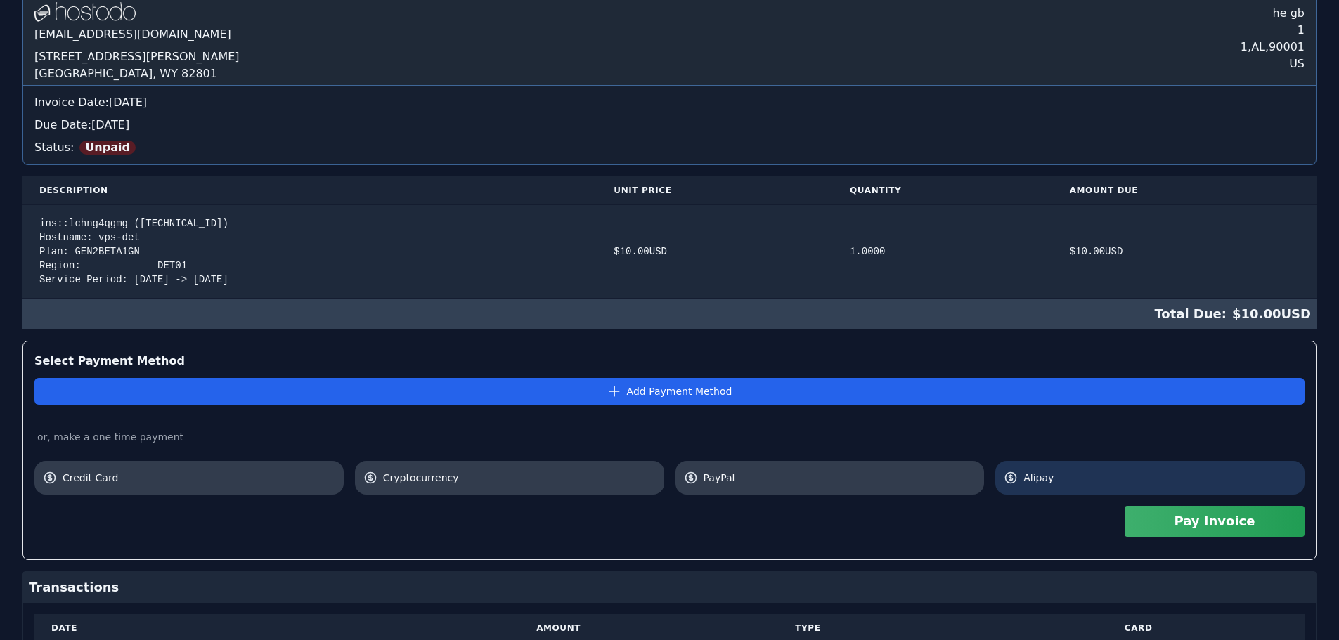 The height and width of the screenshot is (640, 1339). Describe the element at coordinates (1215, 522) in the screenshot. I see `button: Pay Invoice` at that location.